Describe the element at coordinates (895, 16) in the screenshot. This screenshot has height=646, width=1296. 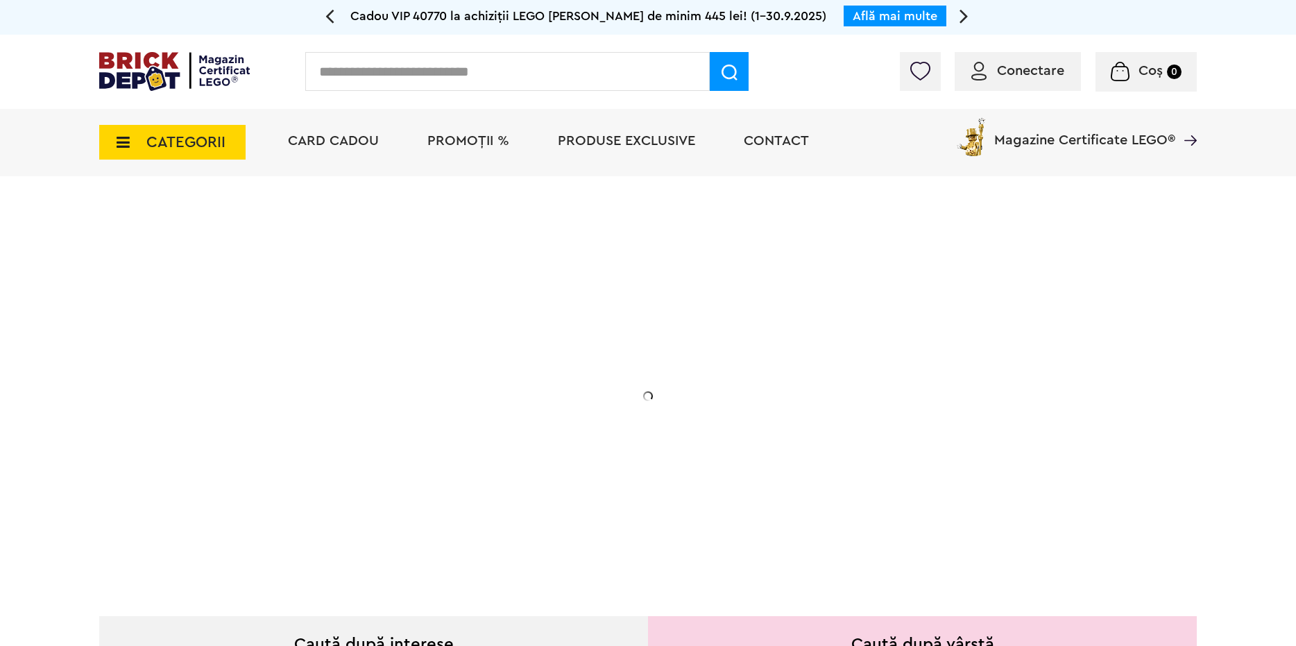
I see `a: Află mai multe` at that location.